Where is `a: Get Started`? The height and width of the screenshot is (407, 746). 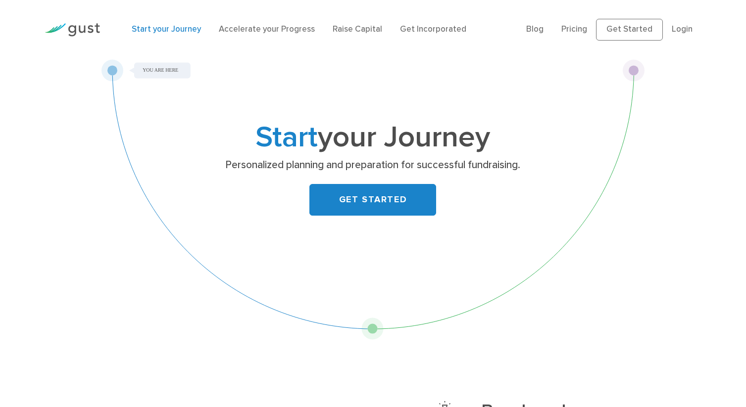
a: Get Started is located at coordinates (629, 30).